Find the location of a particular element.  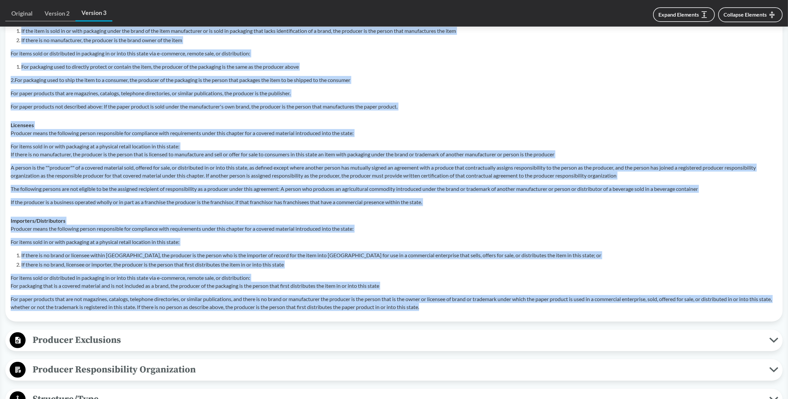

strong: Importers/​Distributors is located at coordinates (38, 221).